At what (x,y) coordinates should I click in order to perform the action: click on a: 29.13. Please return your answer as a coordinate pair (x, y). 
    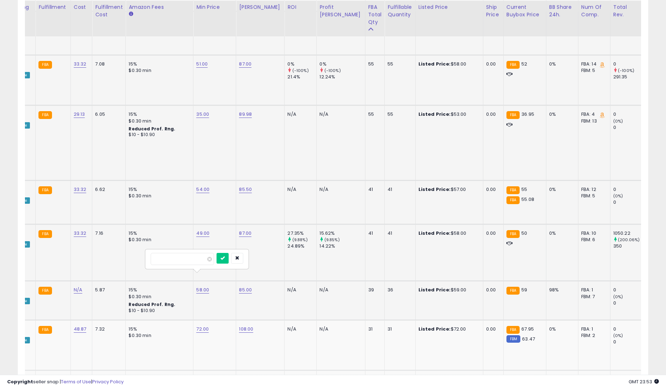
    Looking at the image, I should click on (79, 114).